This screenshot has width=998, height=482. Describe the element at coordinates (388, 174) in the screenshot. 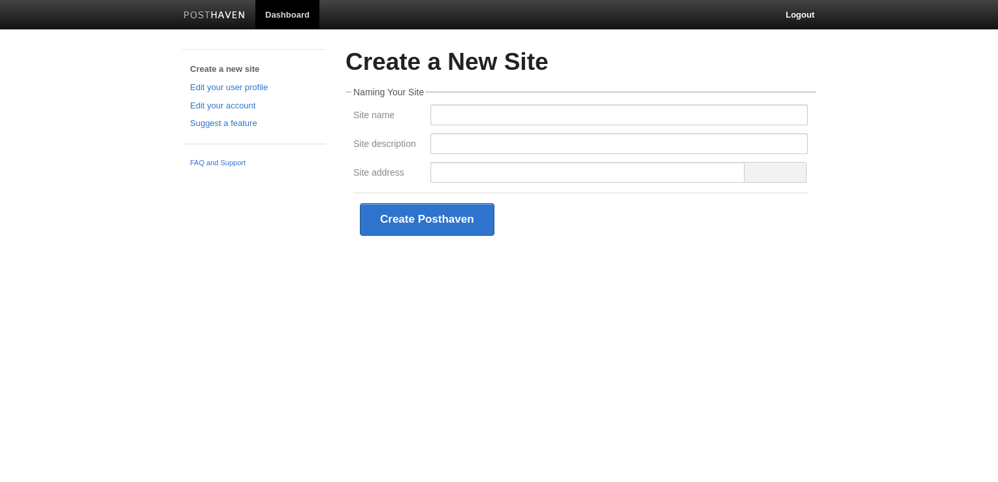

I see `label: Site address` at that location.